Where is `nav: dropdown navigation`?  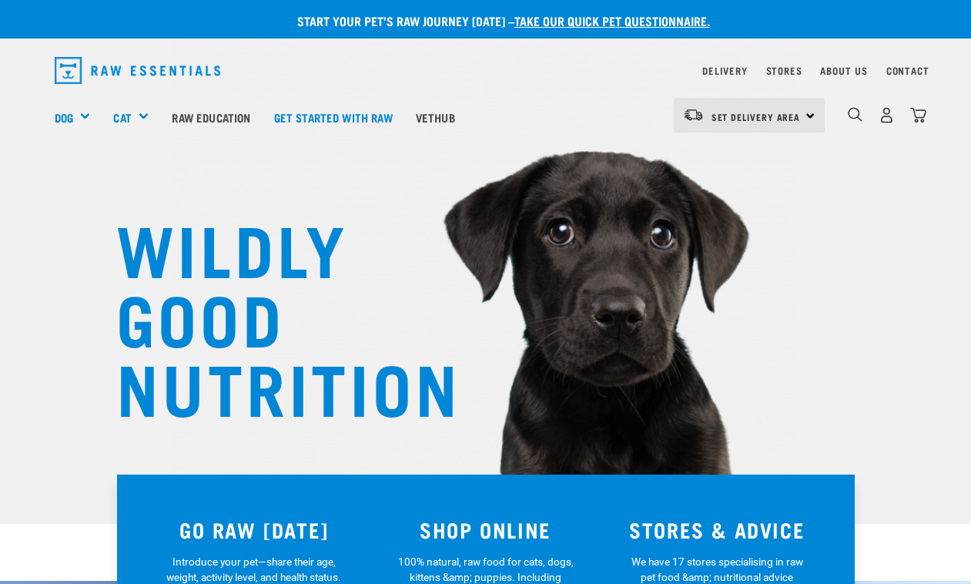
nav: dropdown navigation is located at coordinates (486, 70).